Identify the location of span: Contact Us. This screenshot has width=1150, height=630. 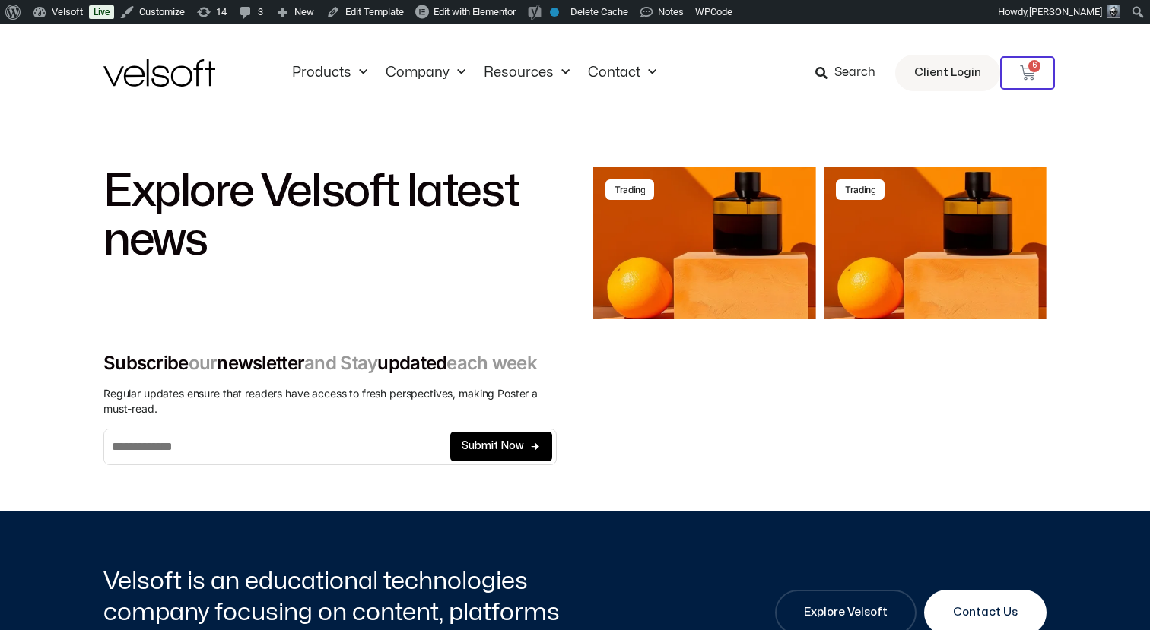
(985, 613).